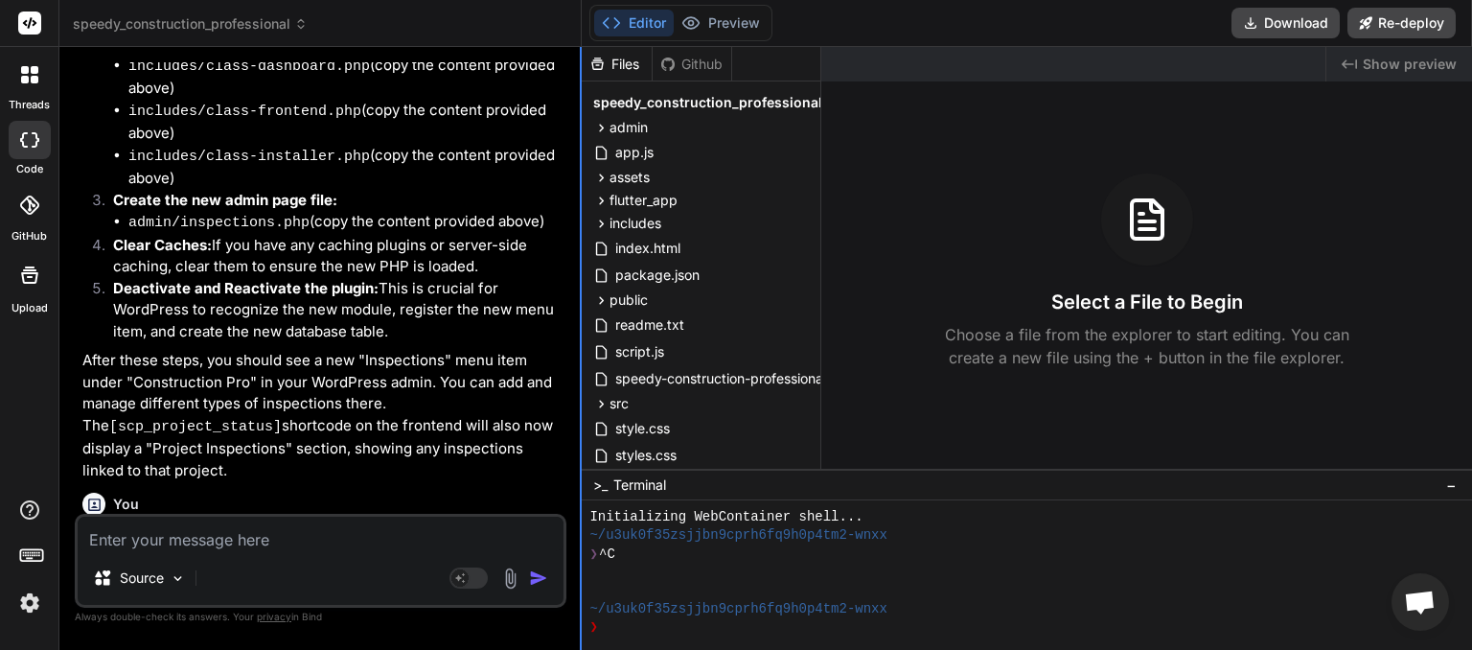 The image size is (1472, 650). What do you see at coordinates (330, 310) in the screenshot?
I see `li: This is crucial for WordPress to recognize the new module, register the new menu item, and create...` at bounding box center [330, 310].